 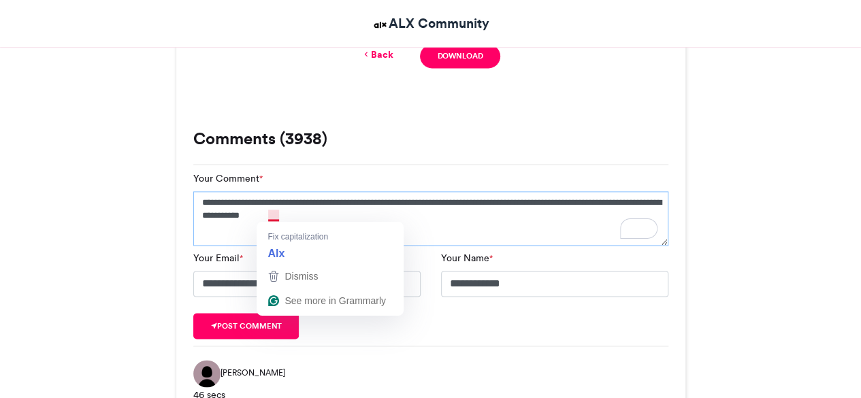 What do you see at coordinates (228, 178) in the screenshot?
I see `label: Your Comment` at bounding box center [228, 178].